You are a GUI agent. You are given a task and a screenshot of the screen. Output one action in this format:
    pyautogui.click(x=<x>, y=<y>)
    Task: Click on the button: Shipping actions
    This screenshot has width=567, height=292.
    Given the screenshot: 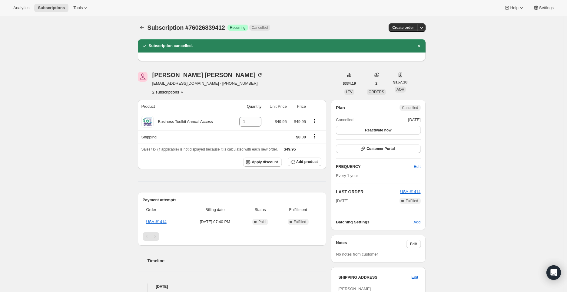 What is the action you would take?
    pyautogui.click(x=315, y=136)
    